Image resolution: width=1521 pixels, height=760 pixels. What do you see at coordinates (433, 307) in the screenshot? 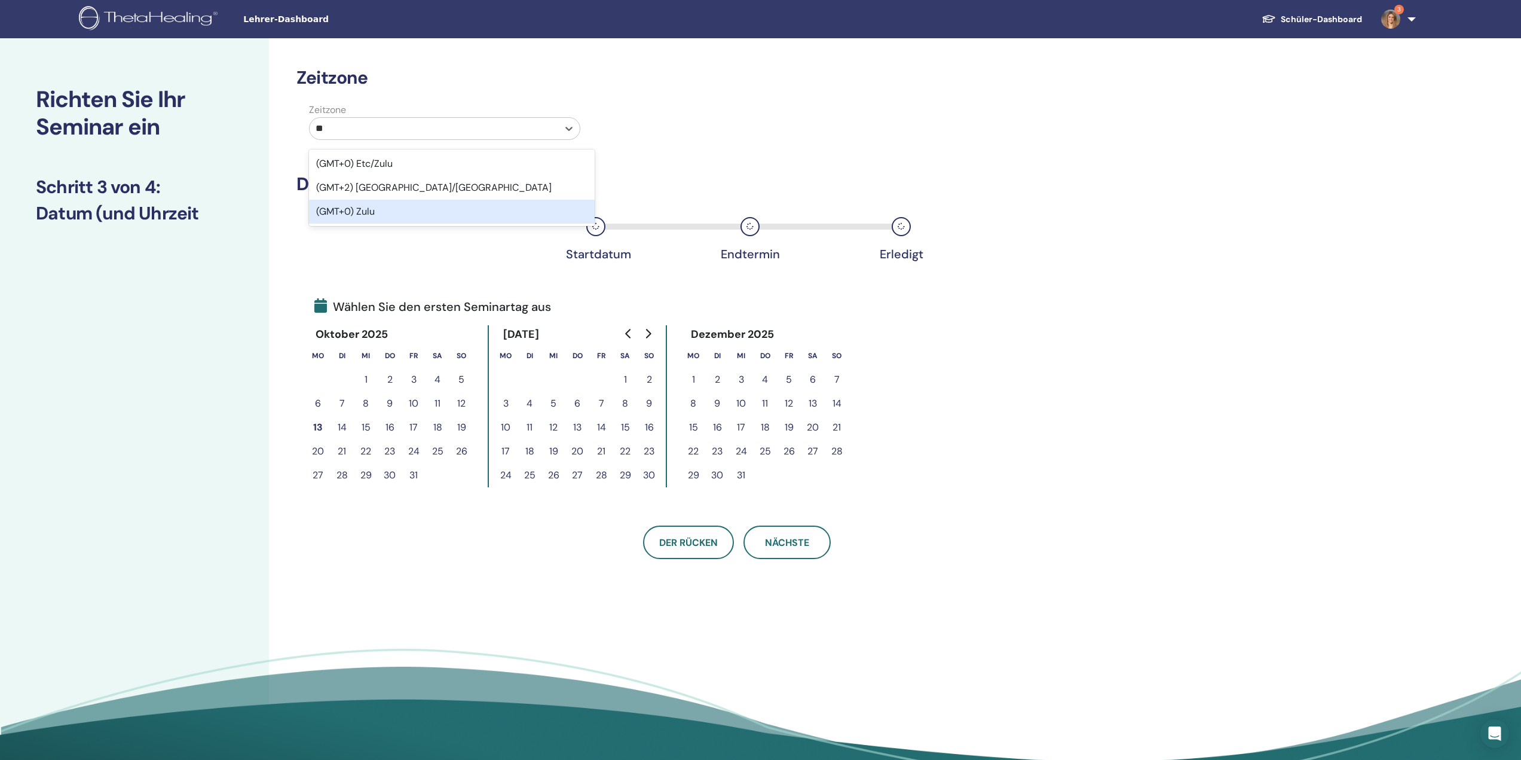
I see `span: Wählen Sie den ersten Seminartag aus` at bounding box center [433, 307].